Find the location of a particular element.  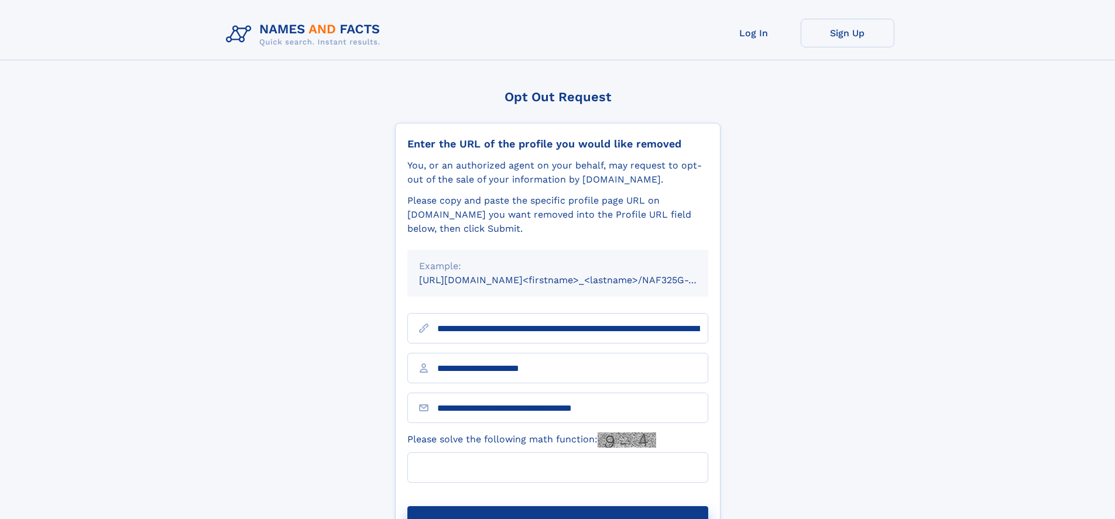

div: Enter the URL of the profile you would like removed is located at coordinates (558, 144).